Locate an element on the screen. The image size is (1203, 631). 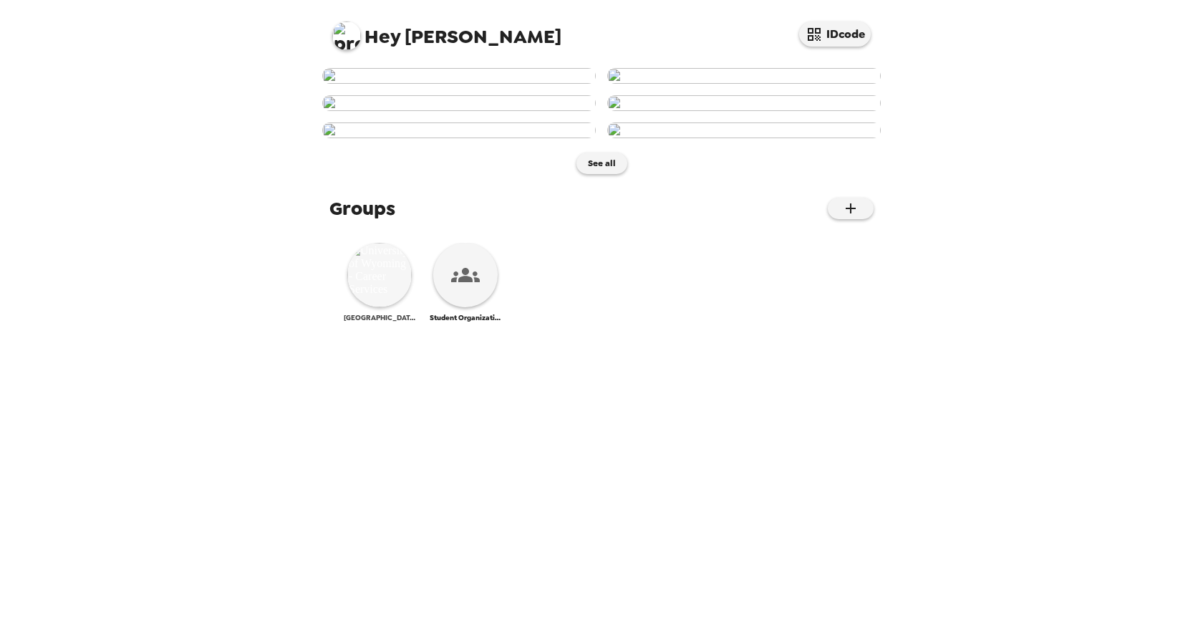
img: user-268029 is located at coordinates (459, 103).